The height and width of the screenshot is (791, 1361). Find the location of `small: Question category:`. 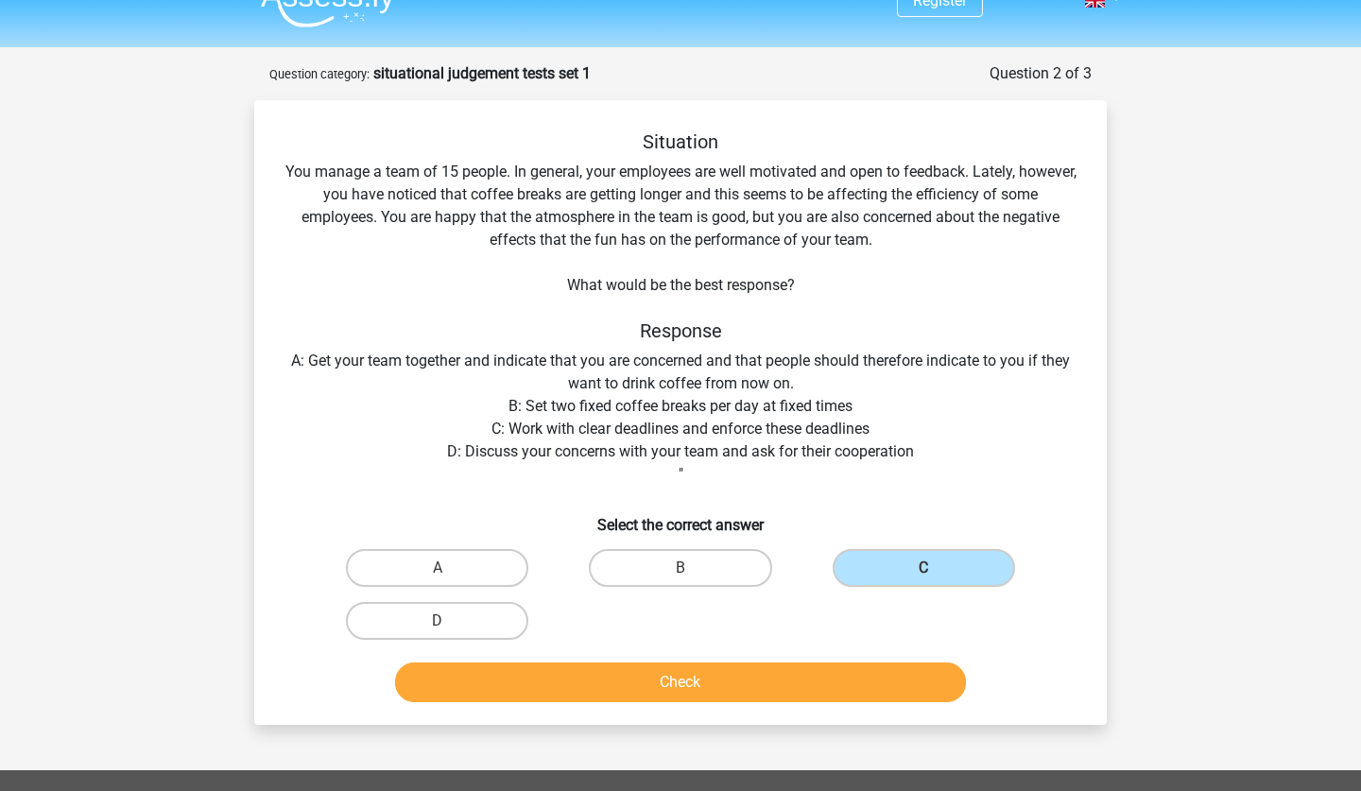

small: Question category: is located at coordinates (320, 74).